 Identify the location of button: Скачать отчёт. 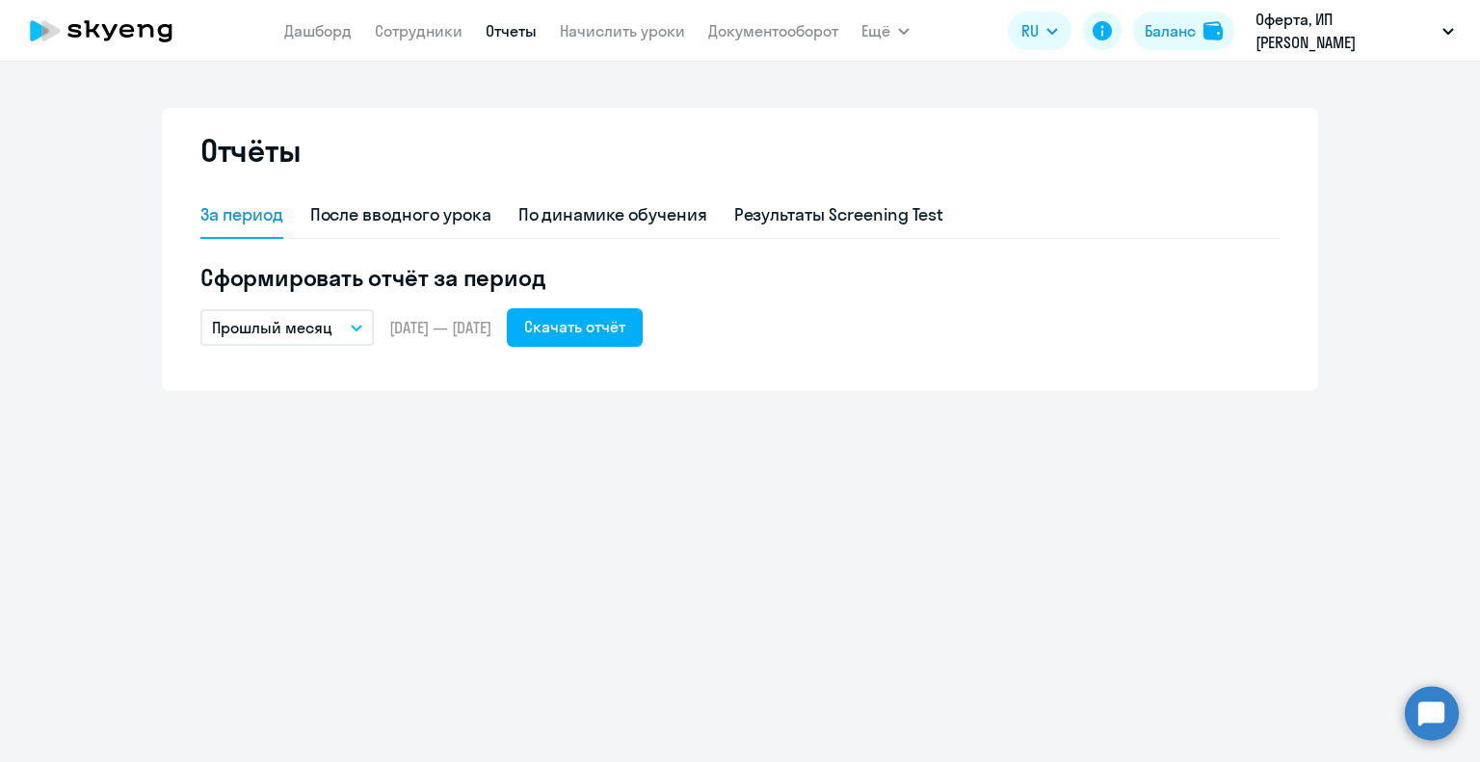
(574, 328).